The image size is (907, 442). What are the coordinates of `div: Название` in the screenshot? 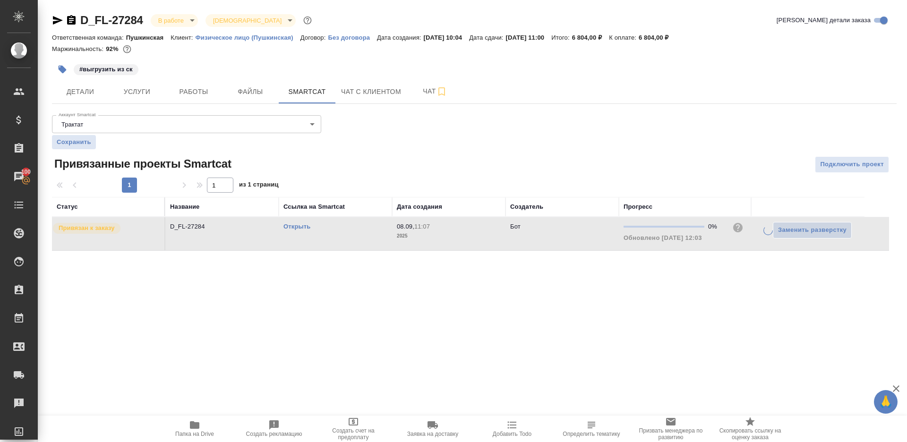 It's located at (185, 207).